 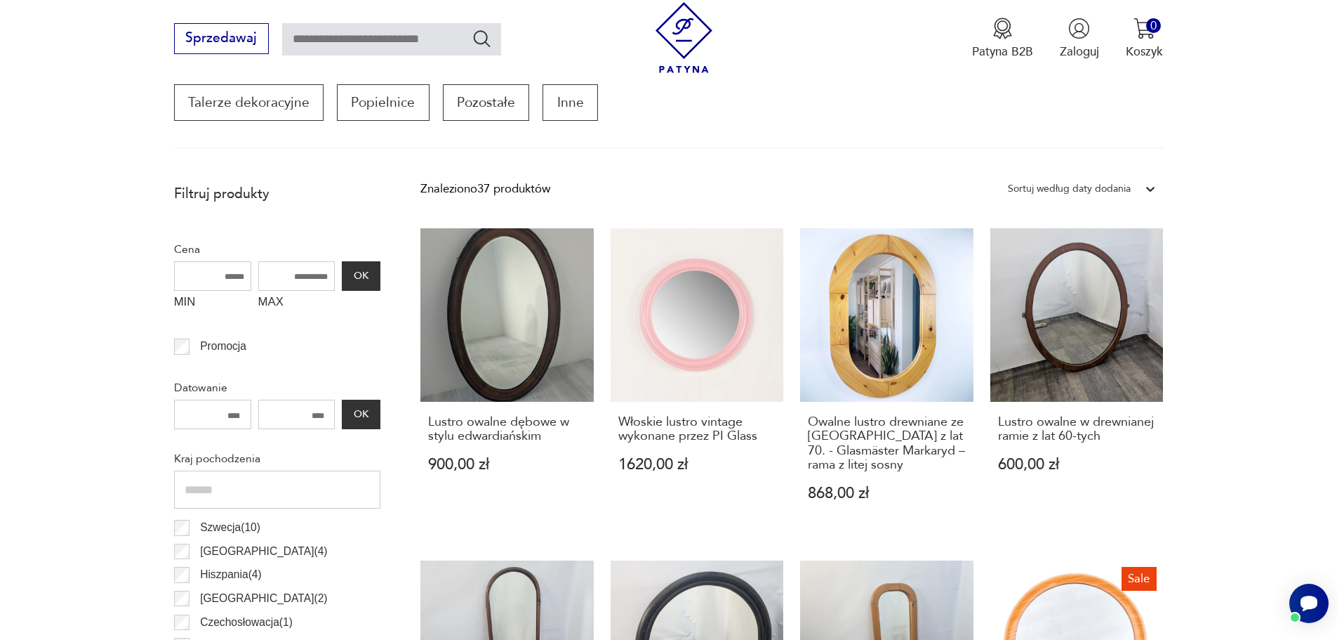 I want to click on p: Popielnice, so click(x=383, y=102).